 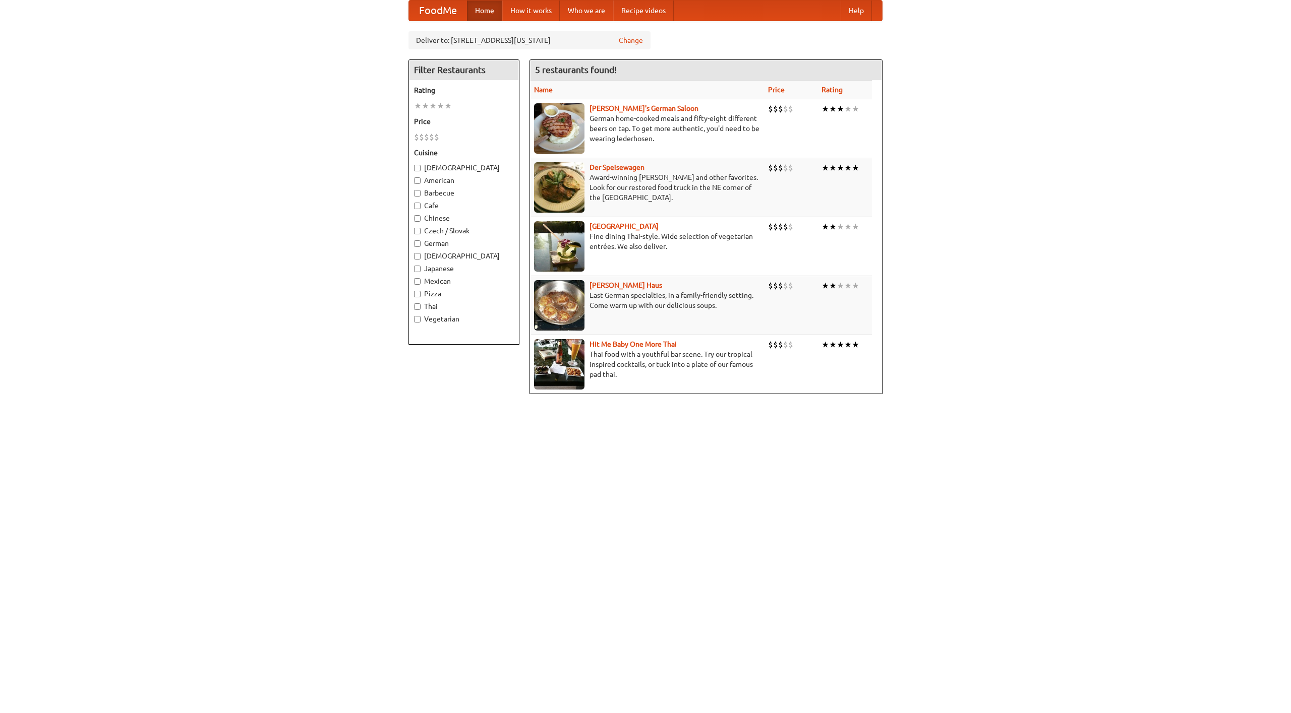 What do you see at coordinates (543, 90) in the screenshot?
I see `a: Name` at bounding box center [543, 90].